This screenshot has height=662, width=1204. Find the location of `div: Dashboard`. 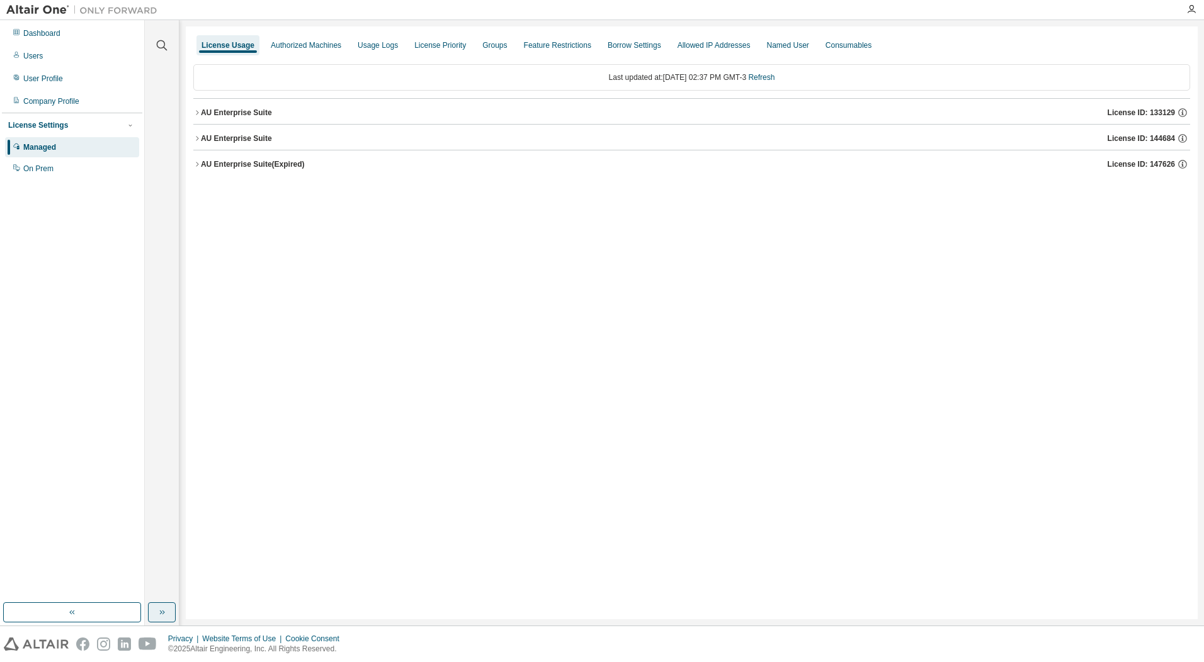

div: Dashboard is located at coordinates (42, 33).